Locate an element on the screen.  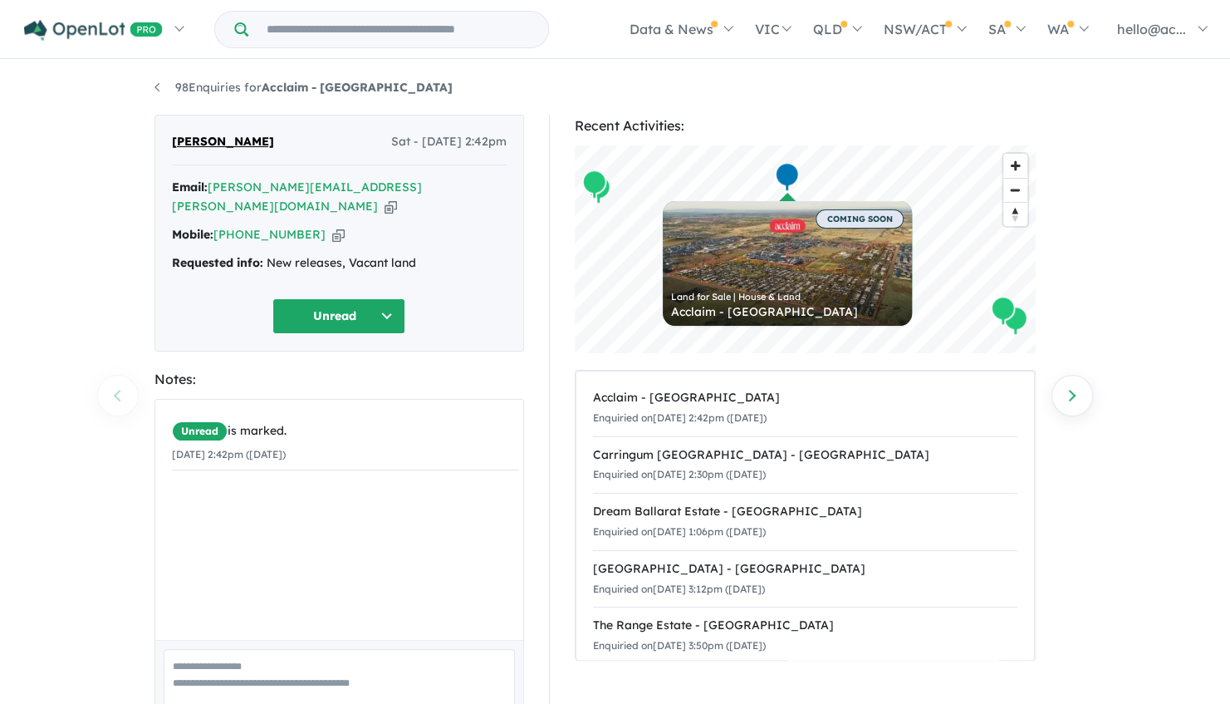
span: Zoom in is located at coordinates (1015, 165).